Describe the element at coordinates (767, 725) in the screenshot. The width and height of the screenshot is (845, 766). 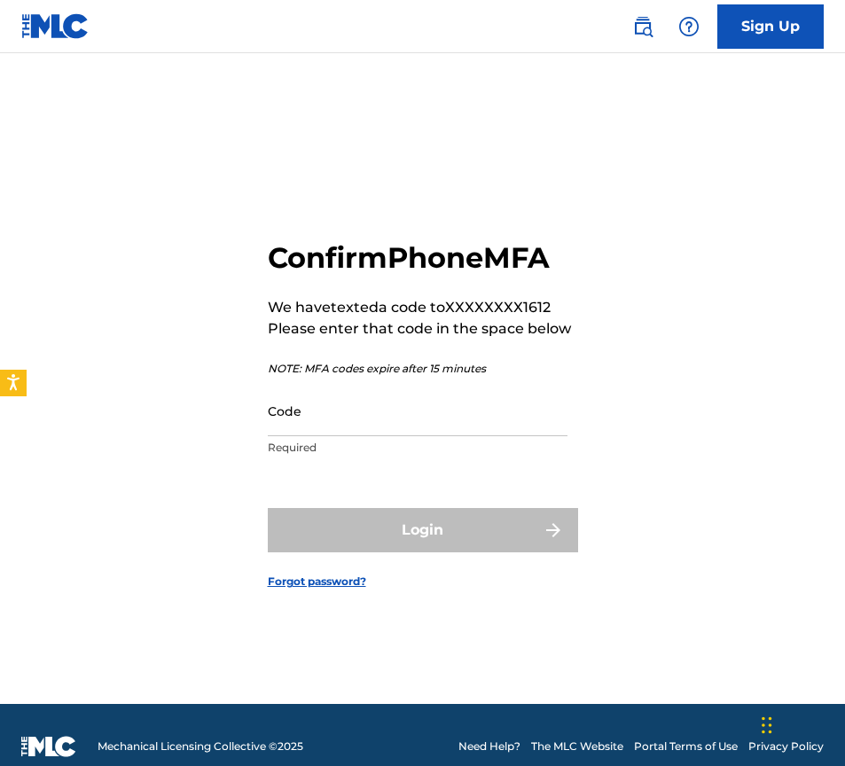
I see `div: Drag` at that location.